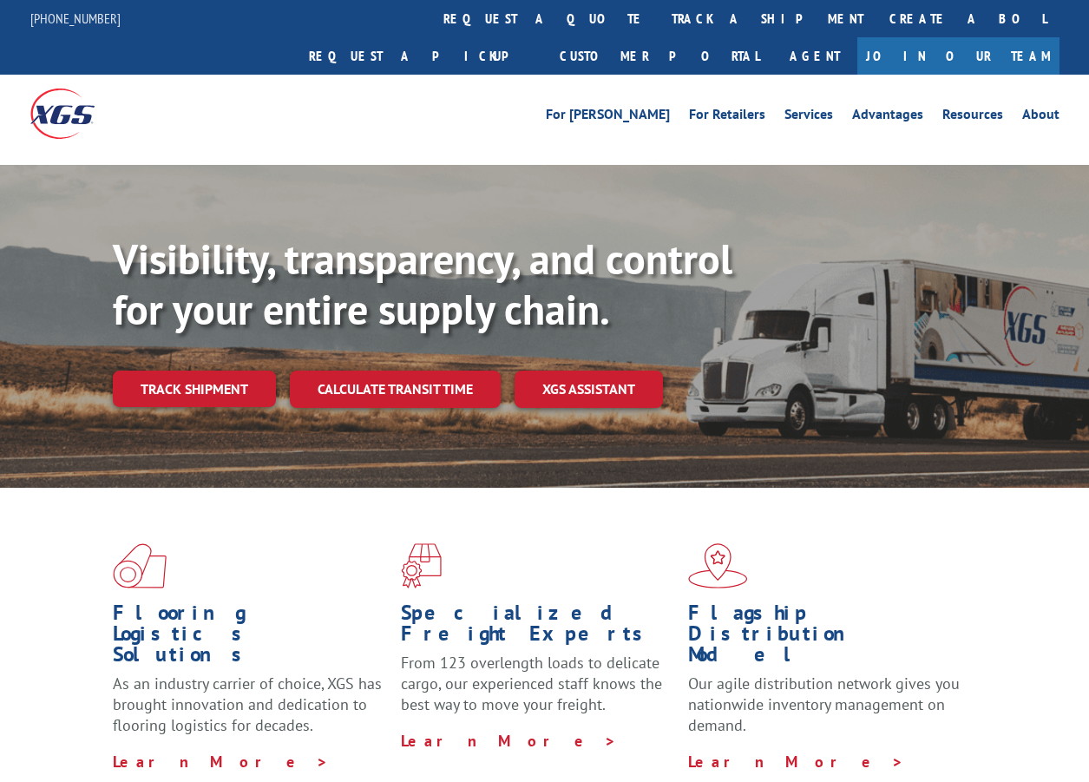  I want to click on h1: Flooring Logistics Solutions, so click(250, 638).